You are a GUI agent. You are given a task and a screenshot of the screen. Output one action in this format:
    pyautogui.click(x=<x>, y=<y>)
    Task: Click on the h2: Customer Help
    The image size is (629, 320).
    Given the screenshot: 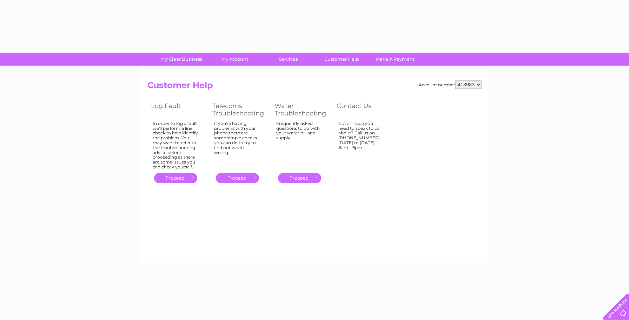 What is the action you would take?
    pyautogui.click(x=314, y=87)
    